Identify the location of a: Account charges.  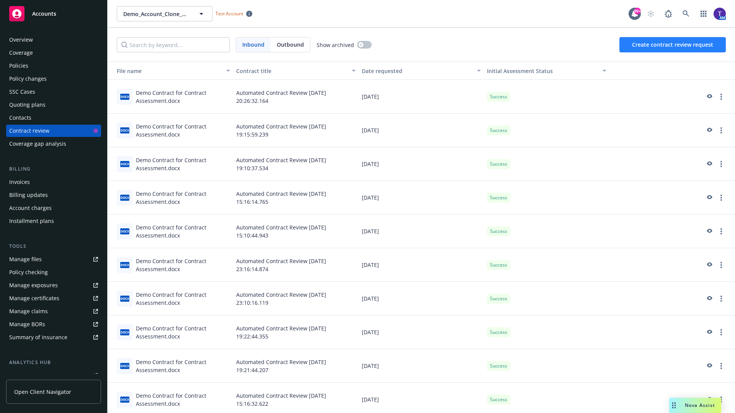
(54, 208).